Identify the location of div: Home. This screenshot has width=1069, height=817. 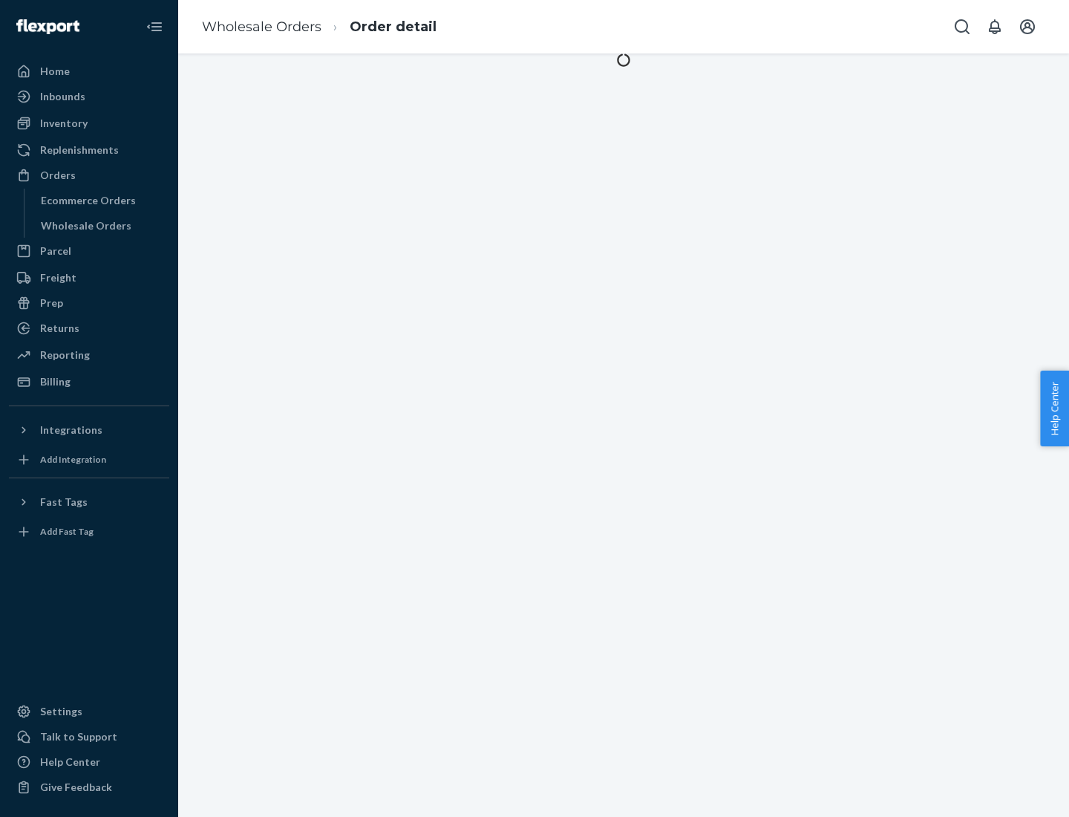
(55, 71).